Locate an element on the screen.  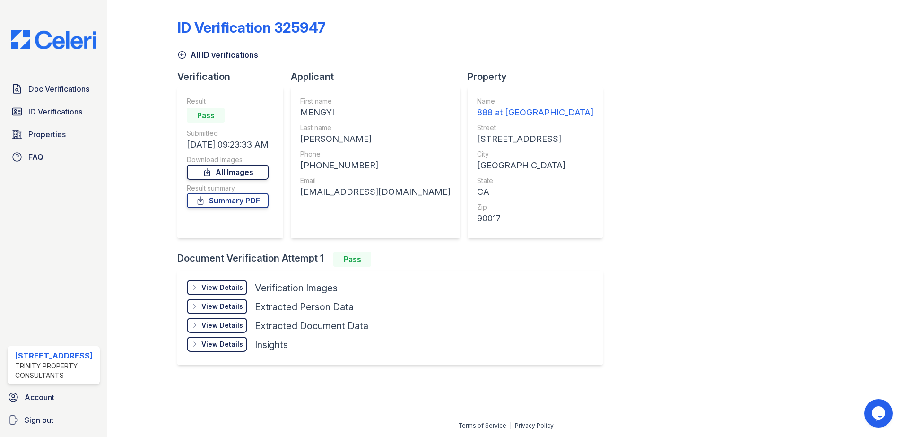
div: ID Verification 325947 is located at coordinates (252, 27).